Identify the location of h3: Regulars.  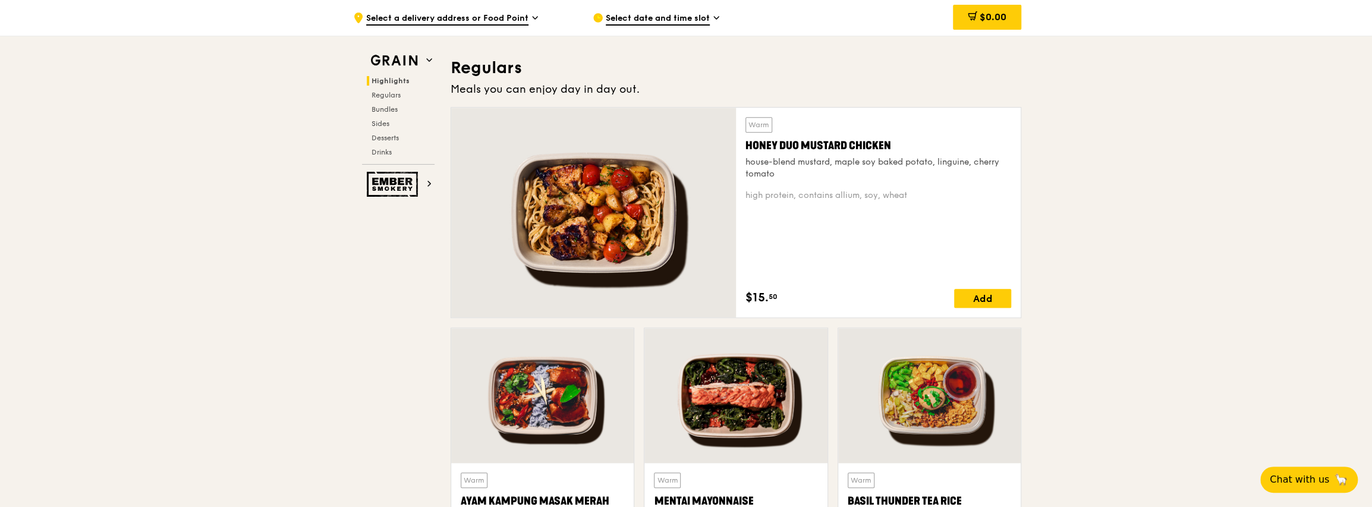
(736, 68).